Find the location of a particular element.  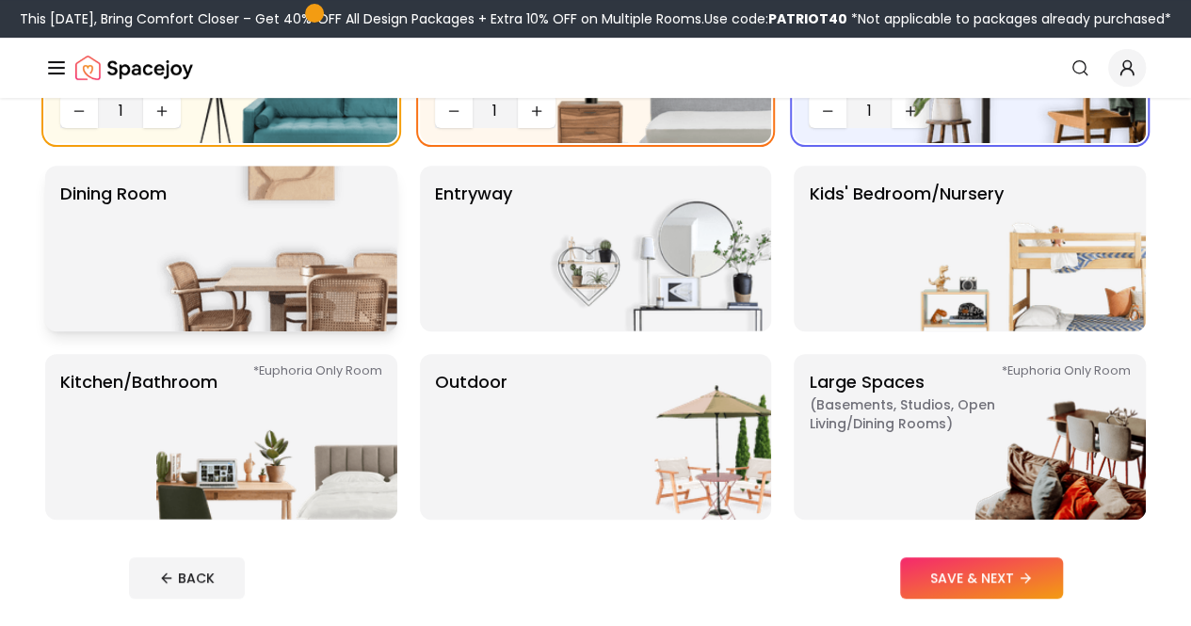

span: *Not applicable to packages already purchased* is located at coordinates (1009, 19).